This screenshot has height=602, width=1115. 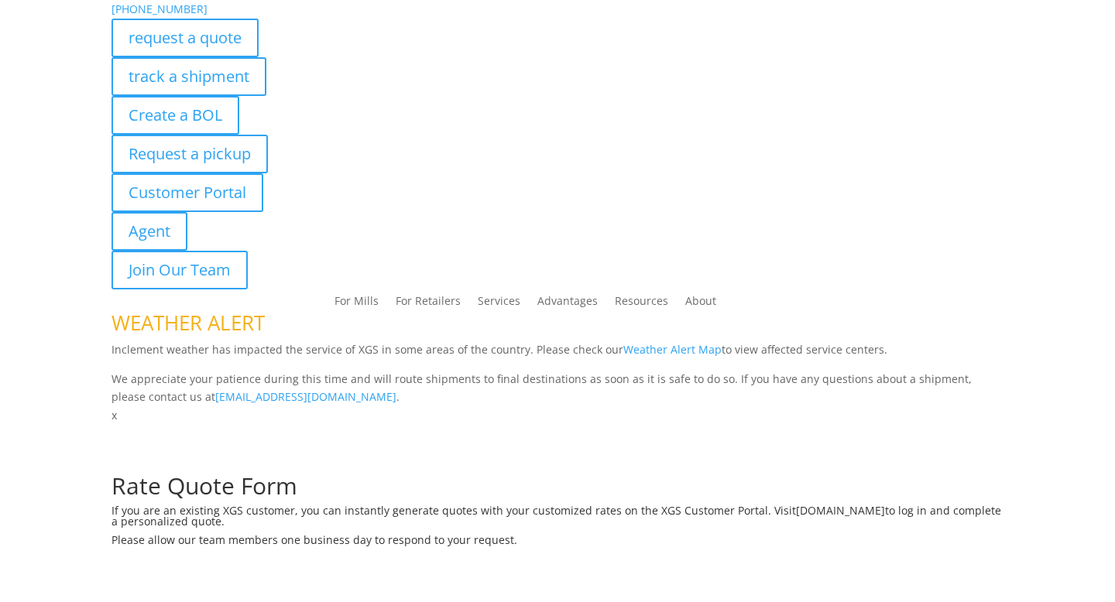 What do you see at coordinates (568, 304) in the screenshot?
I see `a: Advantages` at bounding box center [568, 304].